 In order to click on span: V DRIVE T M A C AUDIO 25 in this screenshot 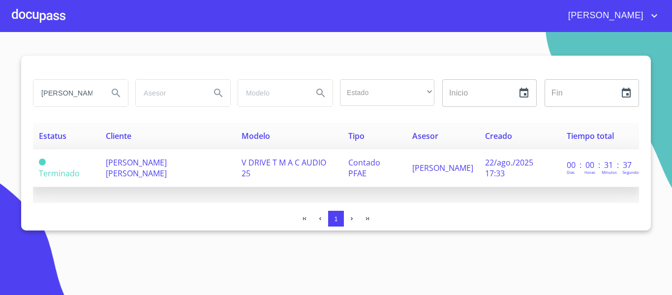, I will do `click(284, 168)`.